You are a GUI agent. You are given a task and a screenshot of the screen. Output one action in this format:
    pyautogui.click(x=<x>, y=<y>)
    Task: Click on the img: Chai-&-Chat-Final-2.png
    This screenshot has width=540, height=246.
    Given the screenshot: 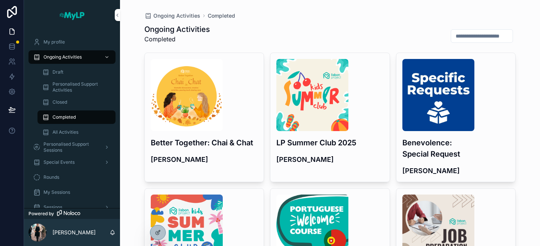 What is the action you would take?
    pyautogui.click(x=187, y=95)
    